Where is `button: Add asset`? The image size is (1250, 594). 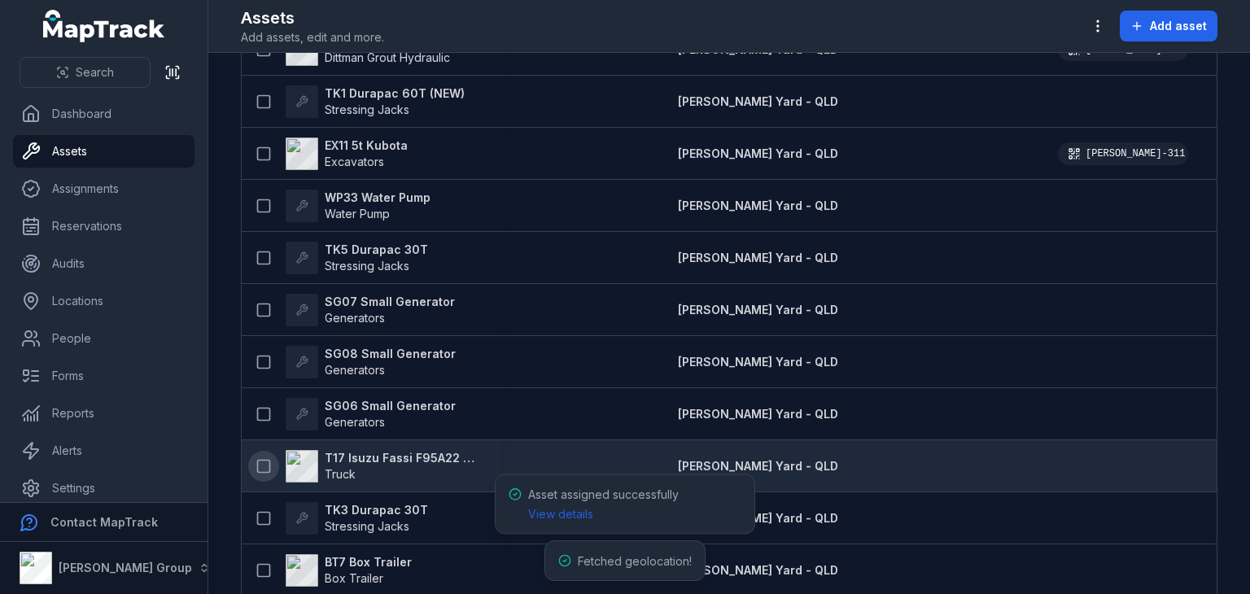
button: Add asset is located at coordinates (1168, 26).